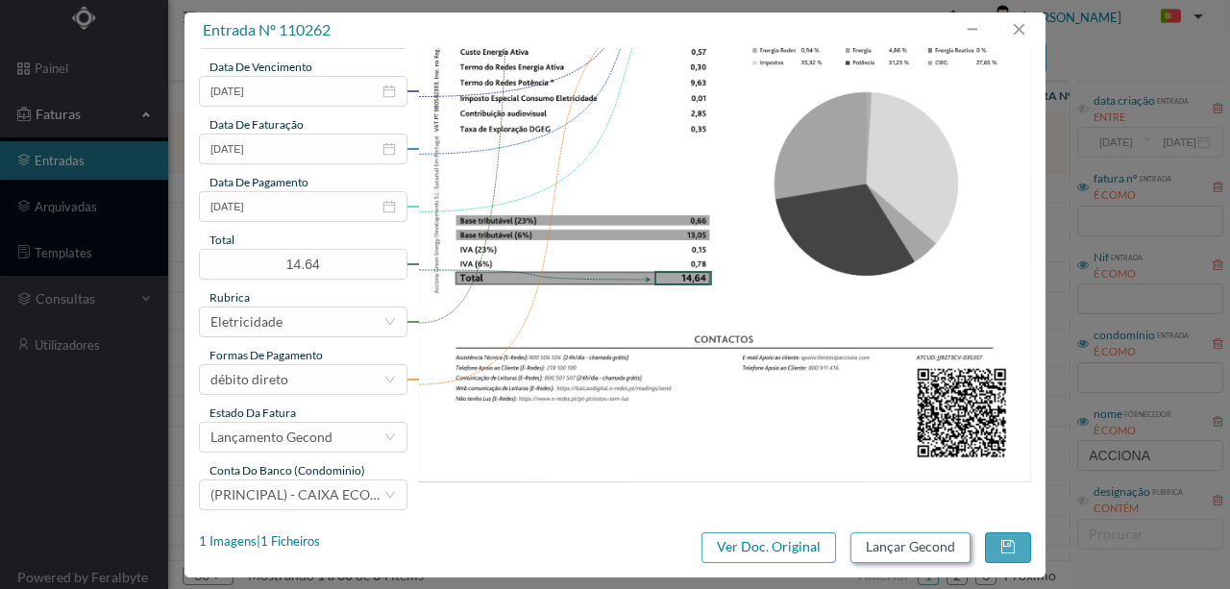  I want to click on span: data de faturação, so click(257, 124).